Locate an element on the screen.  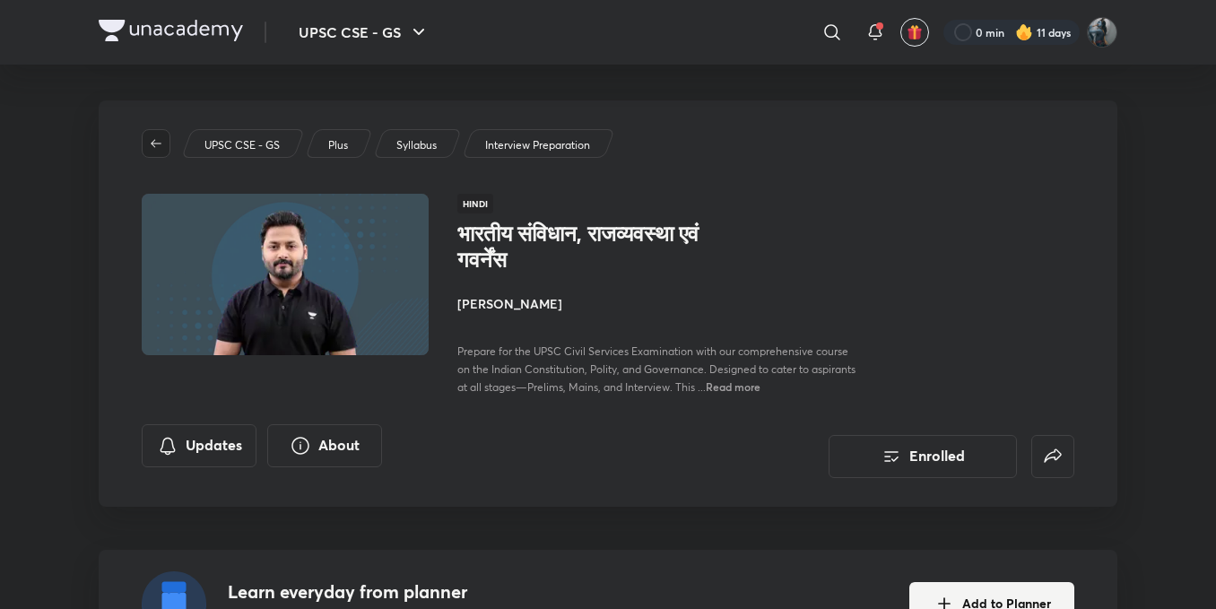
img: Thumbnail is located at coordinates (285, 274).